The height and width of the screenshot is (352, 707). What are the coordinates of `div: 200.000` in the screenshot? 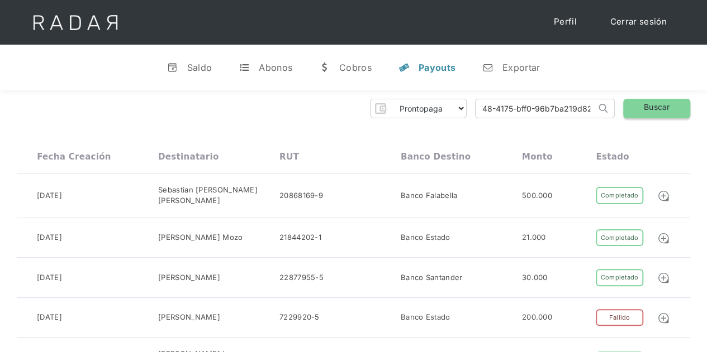 It's located at (537, 318).